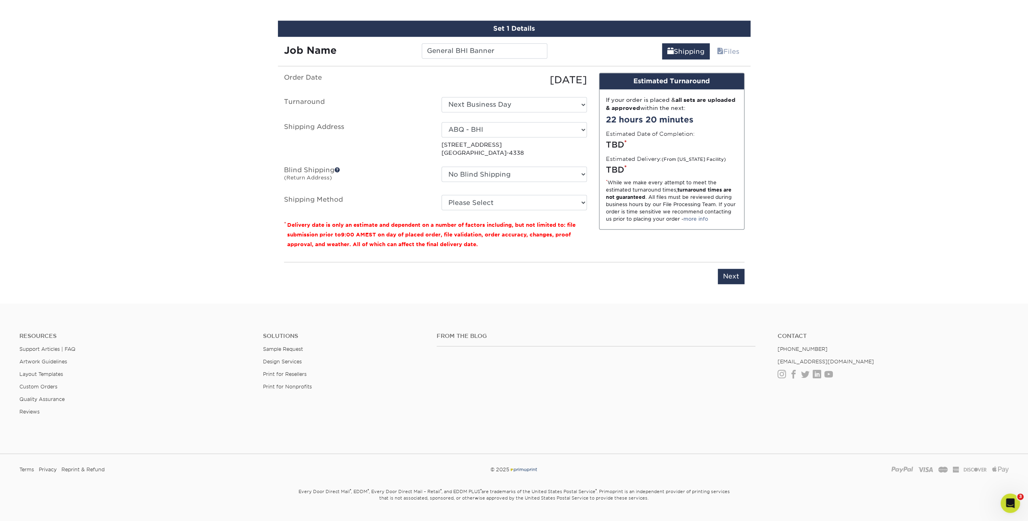  What do you see at coordinates (41, 374) in the screenshot?
I see `a: Layout Templates` at bounding box center [41, 374].